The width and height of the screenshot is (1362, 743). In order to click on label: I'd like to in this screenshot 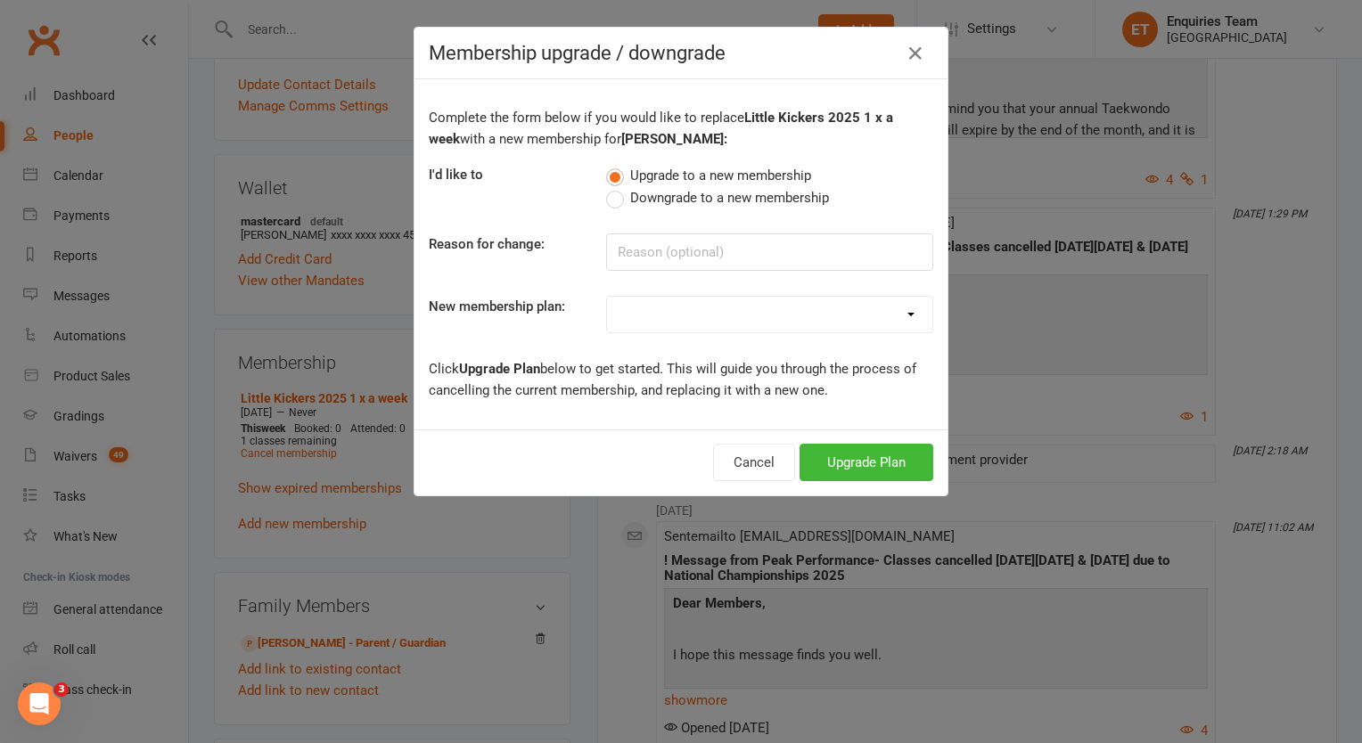, I will do `click(455, 175)`.